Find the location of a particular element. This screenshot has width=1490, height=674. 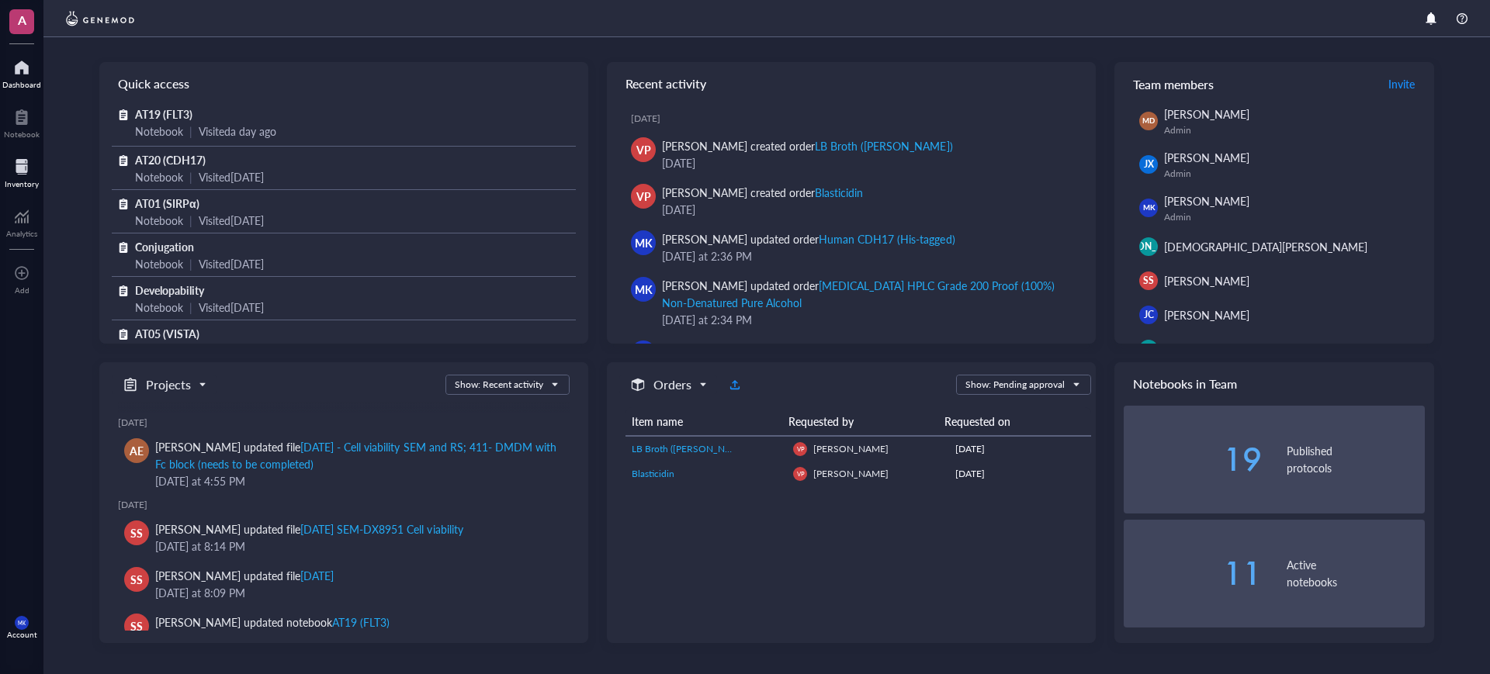

span: MD is located at coordinates (1148, 121).